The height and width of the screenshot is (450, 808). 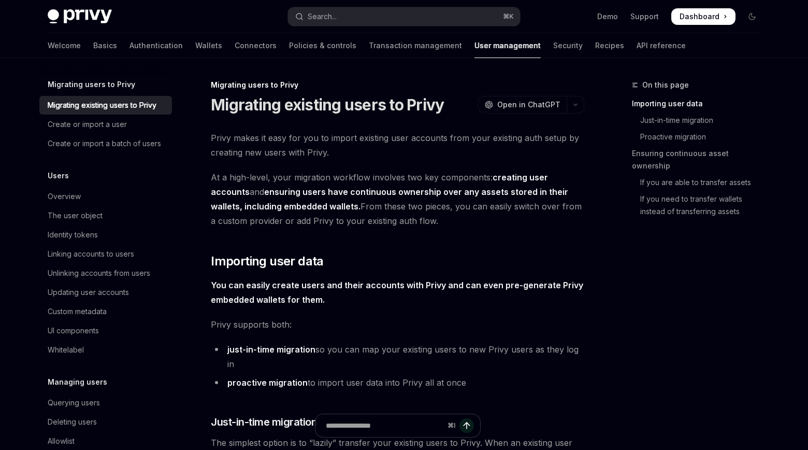 What do you see at coordinates (404, 17) in the screenshot?
I see `button: Open search` at bounding box center [404, 17].